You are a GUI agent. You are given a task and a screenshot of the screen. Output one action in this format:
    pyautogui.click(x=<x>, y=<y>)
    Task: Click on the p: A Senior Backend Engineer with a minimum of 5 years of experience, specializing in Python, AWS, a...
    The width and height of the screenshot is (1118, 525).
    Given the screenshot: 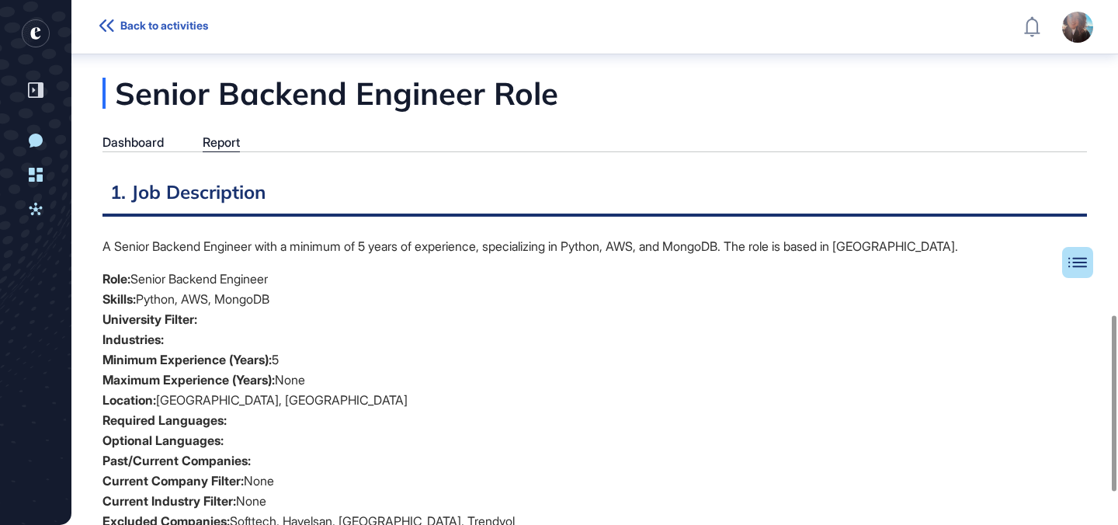 What is the action you would take?
    pyautogui.click(x=595, y=246)
    